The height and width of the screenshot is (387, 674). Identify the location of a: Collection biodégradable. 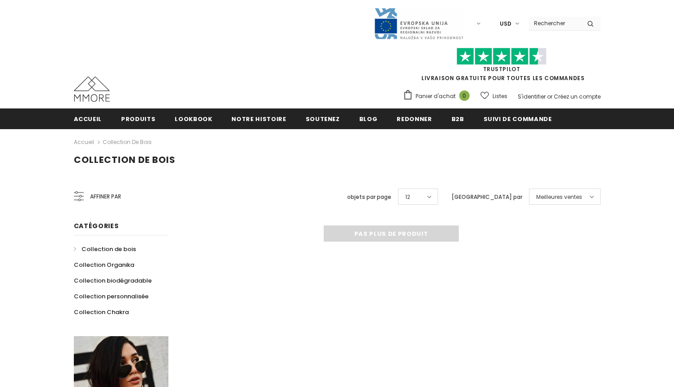
(113, 281).